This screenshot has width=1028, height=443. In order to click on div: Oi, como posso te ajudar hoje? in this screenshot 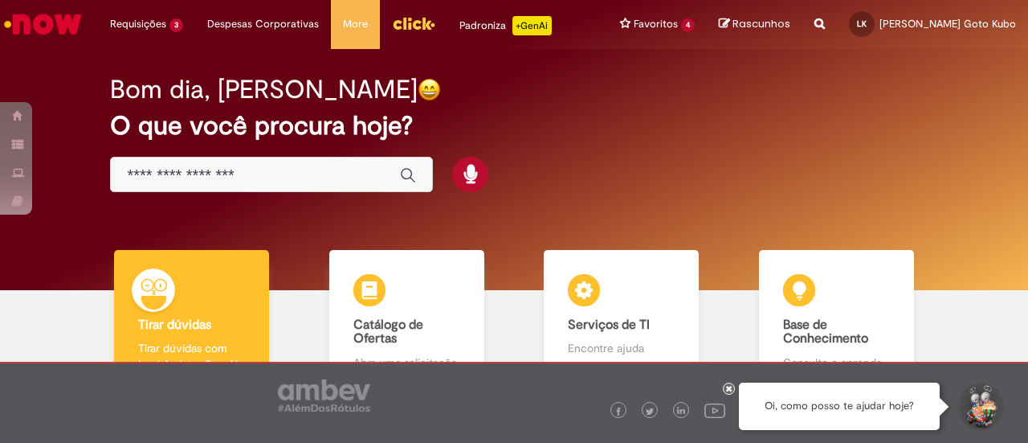, I will do `click(839, 406)`.